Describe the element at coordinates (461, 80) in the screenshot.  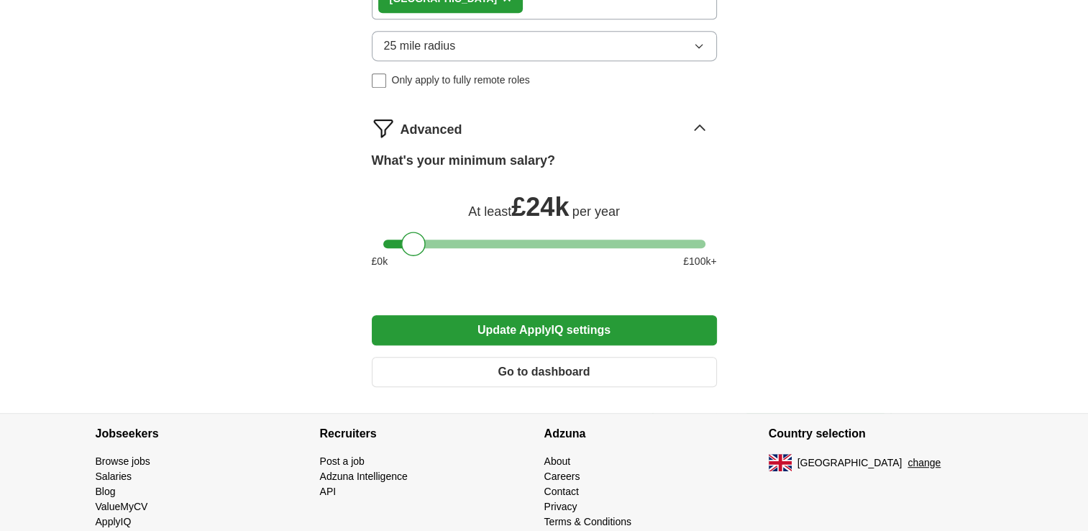
I see `span: Only apply to fully remote roles` at that location.